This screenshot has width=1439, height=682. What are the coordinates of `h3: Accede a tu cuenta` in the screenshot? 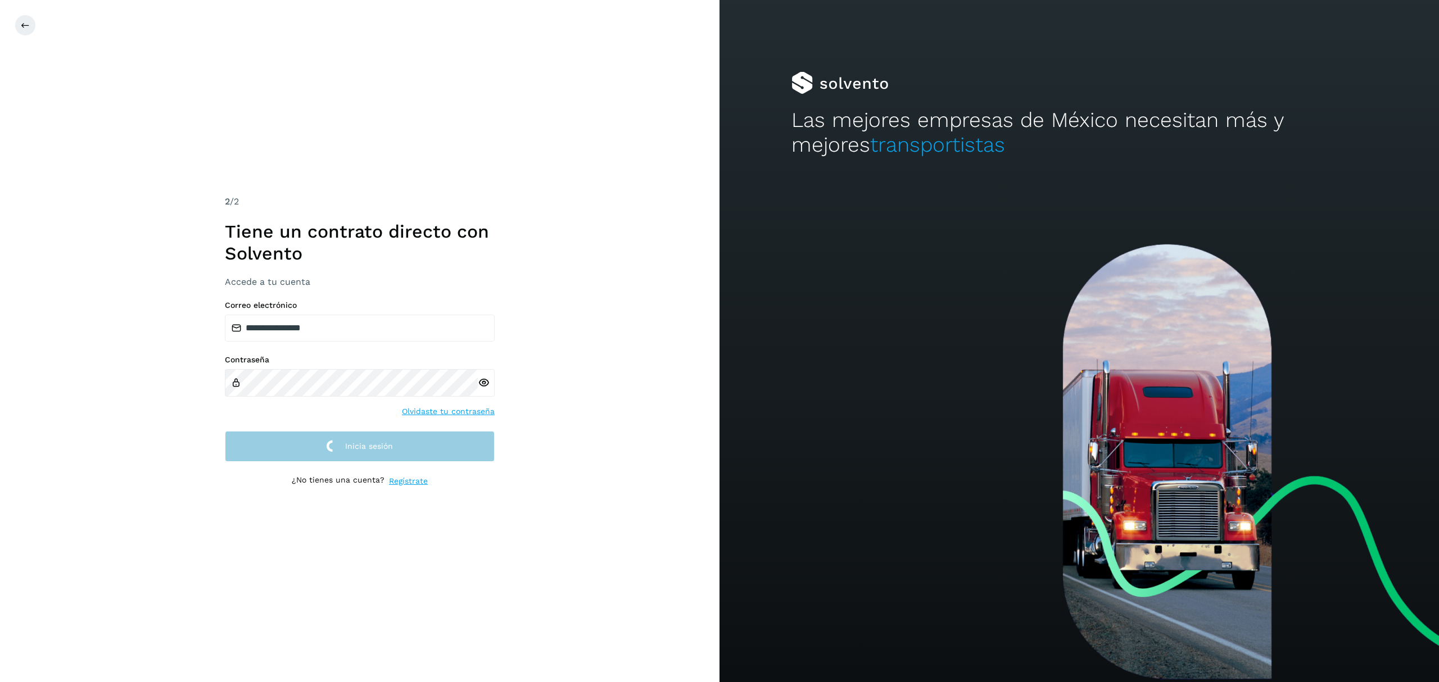 It's located at (360, 282).